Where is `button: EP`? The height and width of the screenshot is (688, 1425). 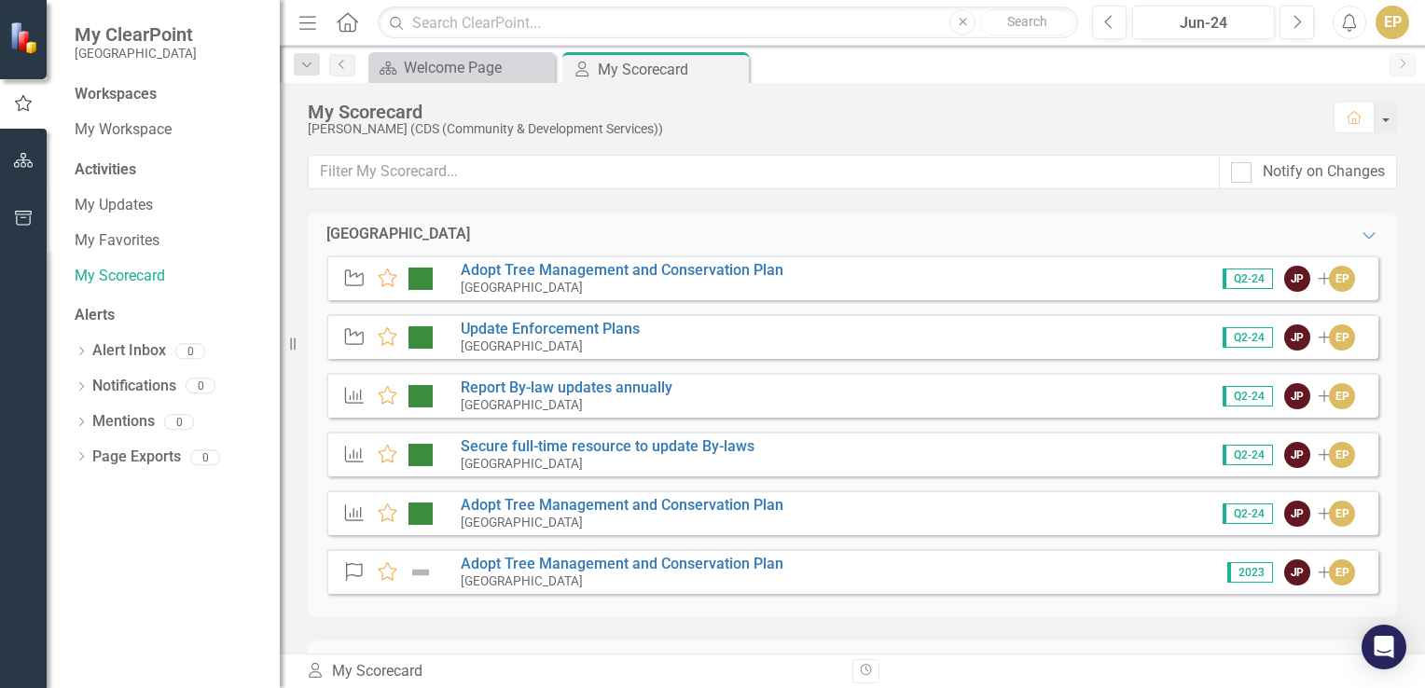 button: EP is located at coordinates (1393, 22).